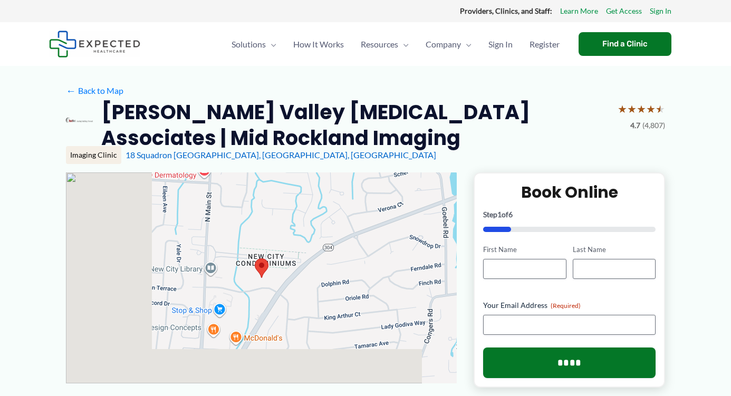 The image size is (731, 396). What do you see at coordinates (506, 11) in the screenshot?
I see `strong: Providers, Clinics, and Staff:` at bounding box center [506, 11].